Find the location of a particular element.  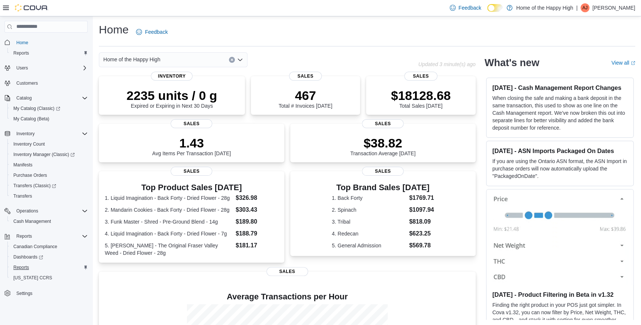

dd: $326.98 is located at coordinates (257, 198).